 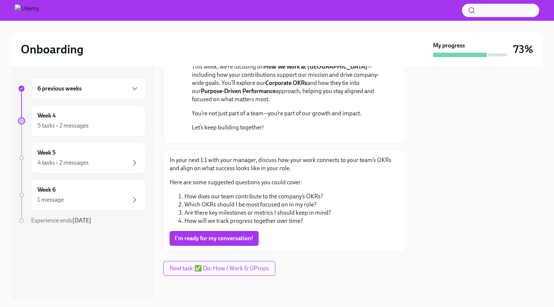 I want to click on strong: Purpose-Driven Performance, so click(x=238, y=91).